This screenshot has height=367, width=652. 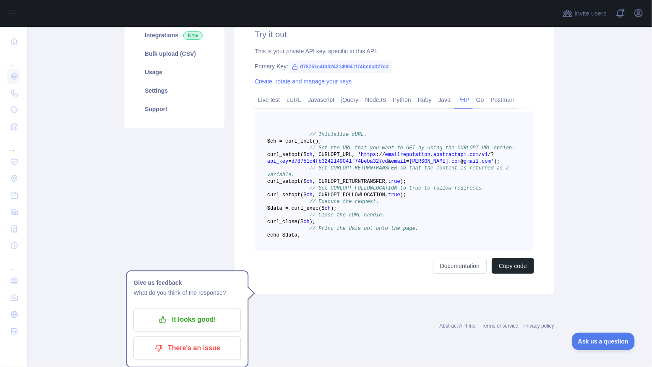 What do you see at coordinates (425, 100) in the screenshot?
I see `a: Ruby` at bounding box center [425, 100].